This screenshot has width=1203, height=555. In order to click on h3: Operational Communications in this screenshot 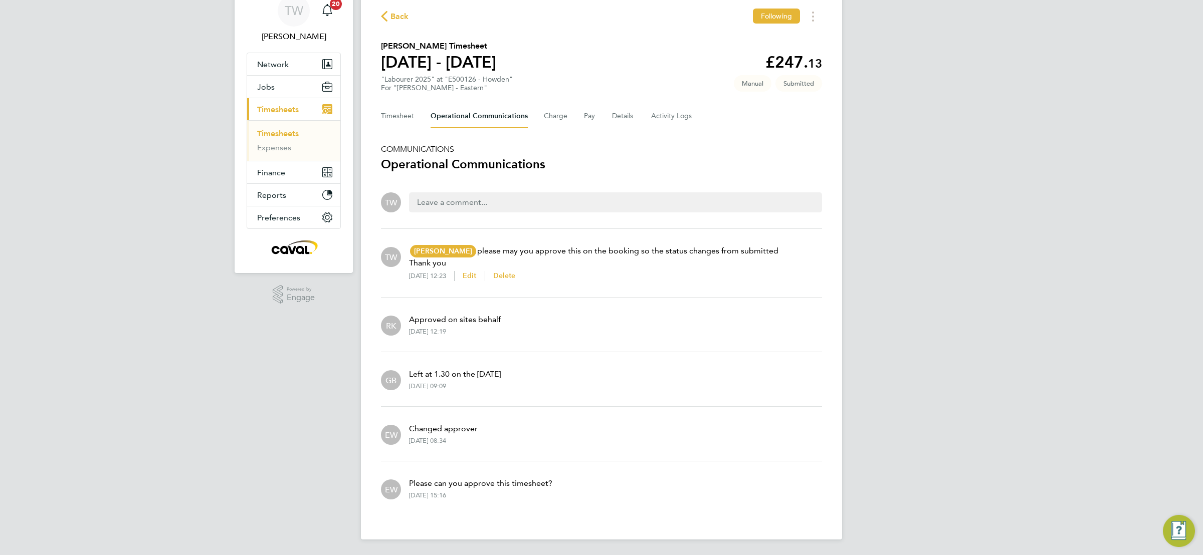, I will do `click(601, 164)`.